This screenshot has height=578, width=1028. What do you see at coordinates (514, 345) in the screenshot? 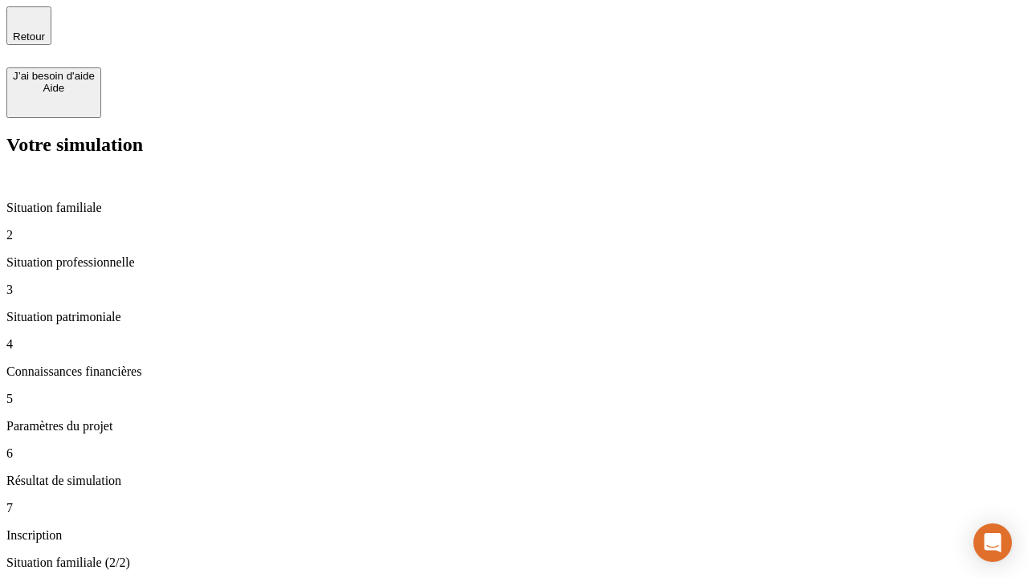
I see `p: 4` at bounding box center [514, 345].